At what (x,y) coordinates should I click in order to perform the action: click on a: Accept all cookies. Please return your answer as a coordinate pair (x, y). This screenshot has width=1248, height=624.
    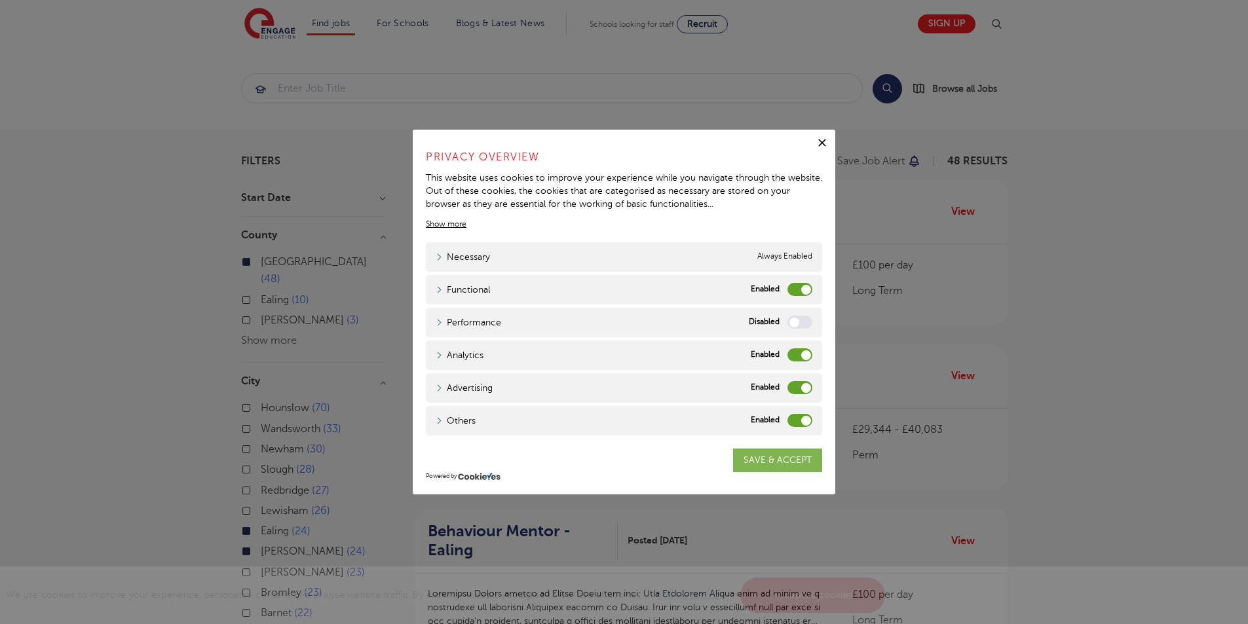
    Looking at the image, I should click on (813, 596).